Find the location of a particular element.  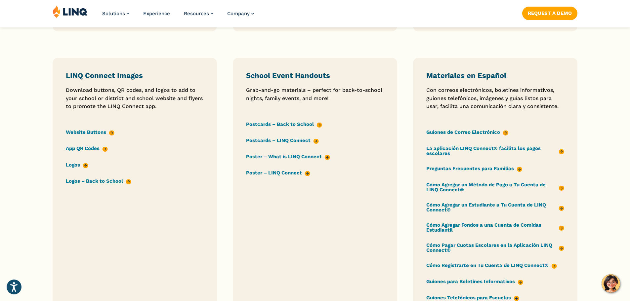

span: Company is located at coordinates (238, 14).